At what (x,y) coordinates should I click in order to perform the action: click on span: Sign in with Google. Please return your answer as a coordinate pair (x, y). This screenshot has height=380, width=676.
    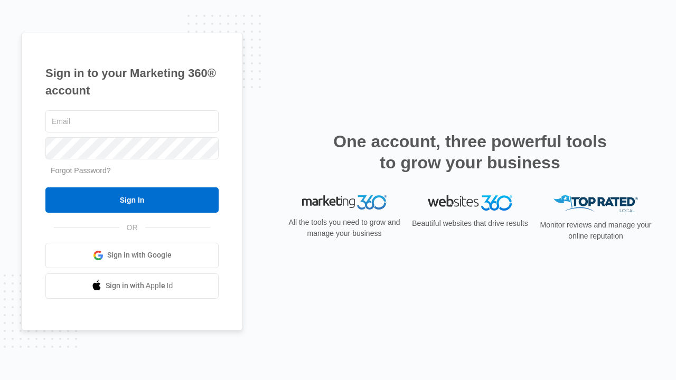
    Looking at the image, I should click on (139, 255).